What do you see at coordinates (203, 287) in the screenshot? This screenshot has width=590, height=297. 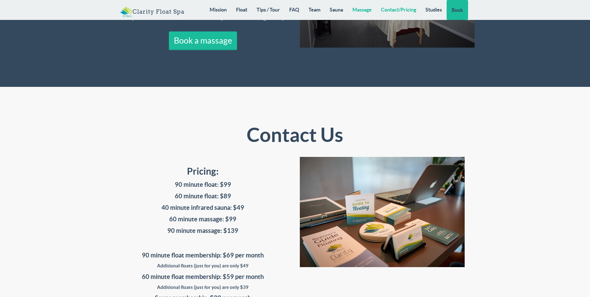 I see `h5: Additional floats (just for you) are only $39` at bounding box center [203, 287].